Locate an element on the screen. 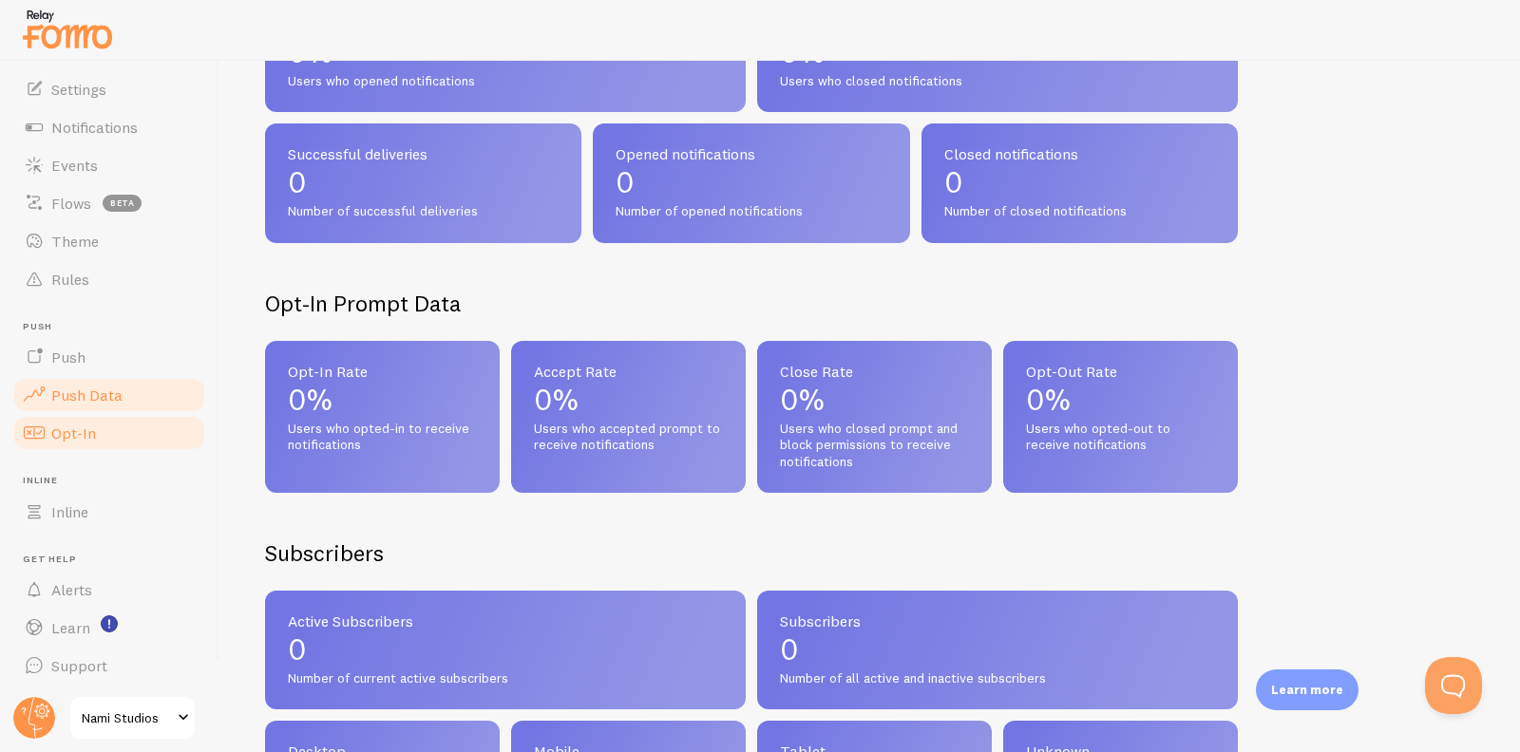 The width and height of the screenshot is (1520, 752). span: Users who closed notifications is located at coordinates (997, 82).